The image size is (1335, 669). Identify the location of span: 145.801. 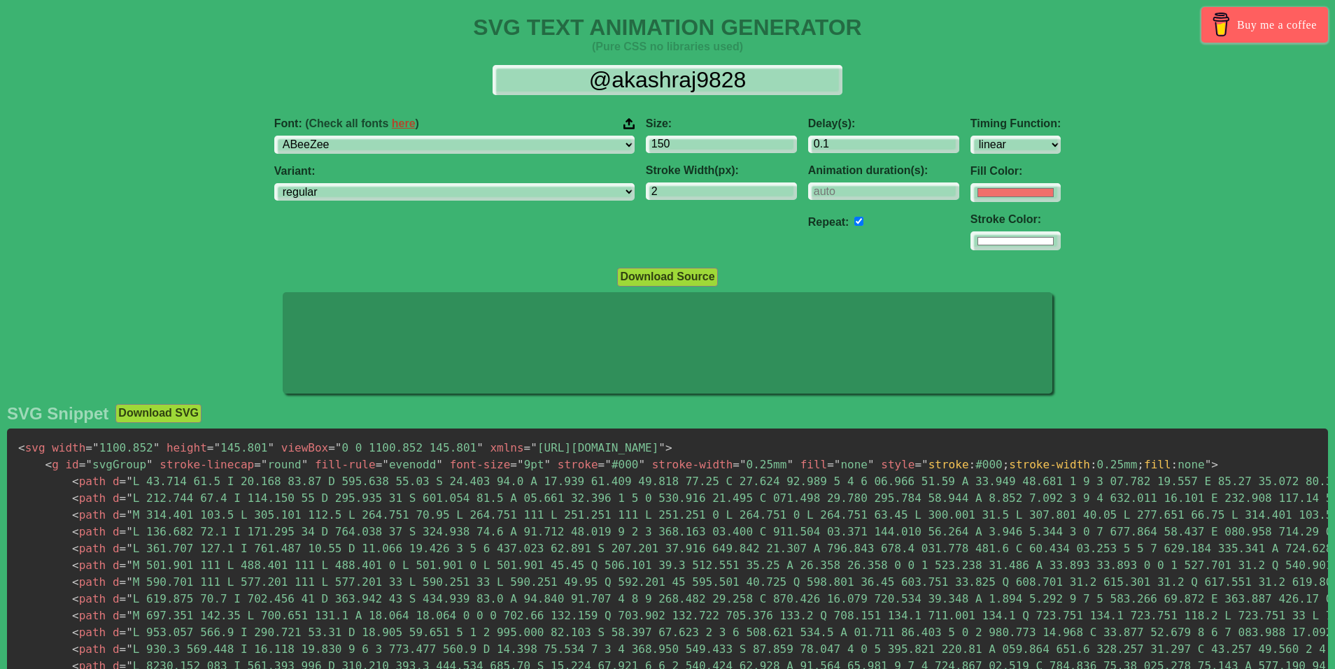
(241, 448).